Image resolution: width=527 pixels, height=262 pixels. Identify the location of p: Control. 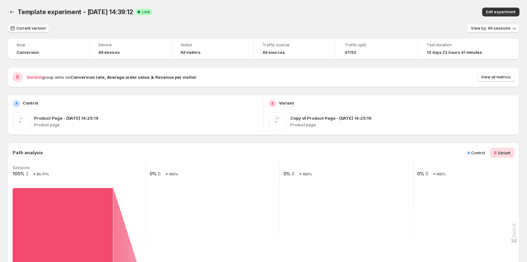
(30, 103).